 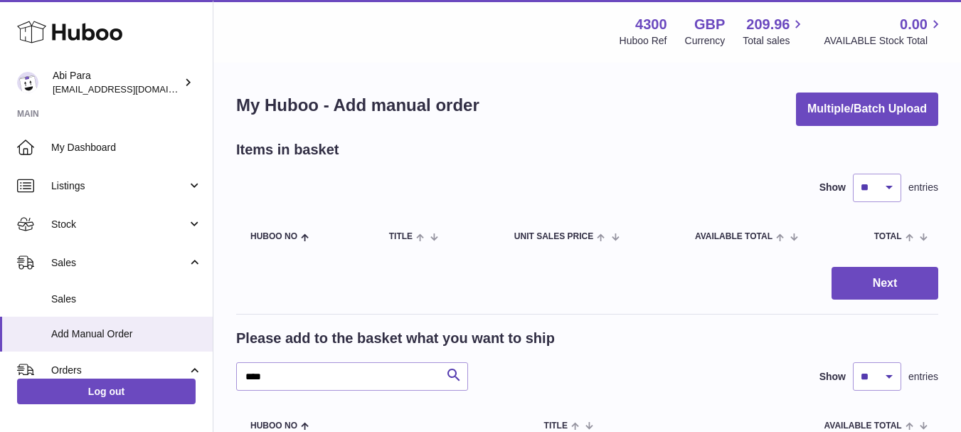 I want to click on div: Huboo Ref, so click(x=643, y=41).